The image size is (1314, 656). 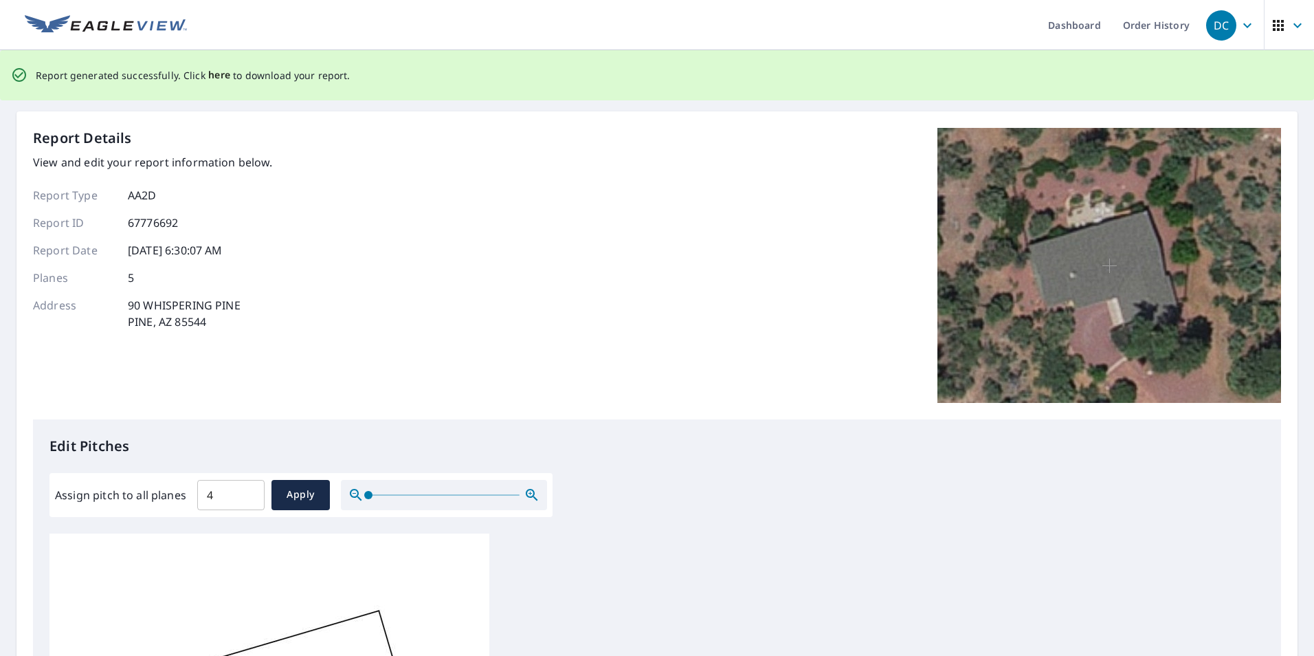 I want to click on p: Planes, so click(x=74, y=278).